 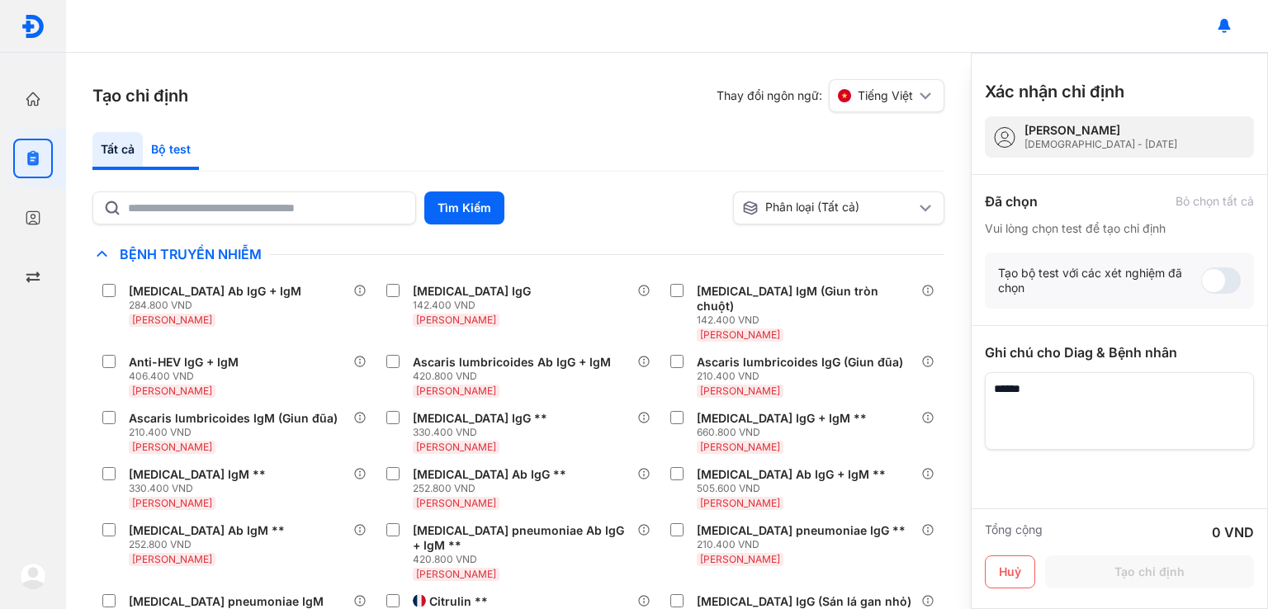 I want to click on div: Ascaris lumbricoides IgM (Giun đũa), so click(x=233, y=418).